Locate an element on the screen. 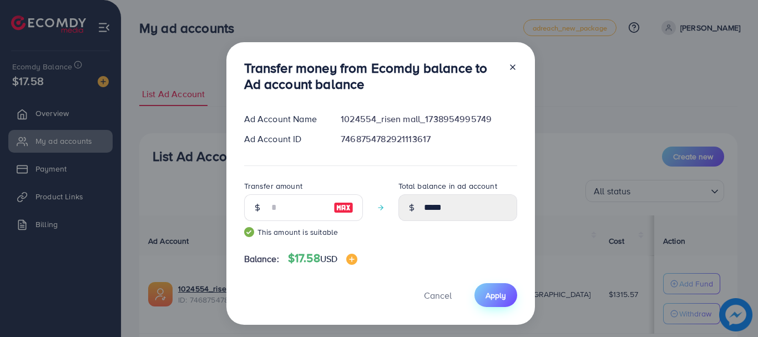  div: Ad Account Name is located at coordinates (284, 119).